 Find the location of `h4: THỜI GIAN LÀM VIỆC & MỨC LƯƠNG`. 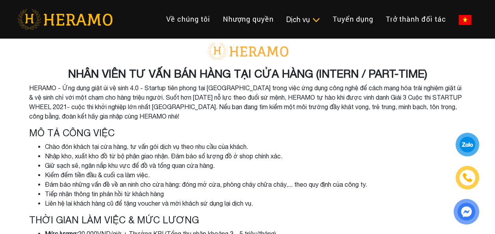

h4: THỜI GIAN LÀM VIỆC & MỨC LƯƠNG is located at coordinates (248, 220).